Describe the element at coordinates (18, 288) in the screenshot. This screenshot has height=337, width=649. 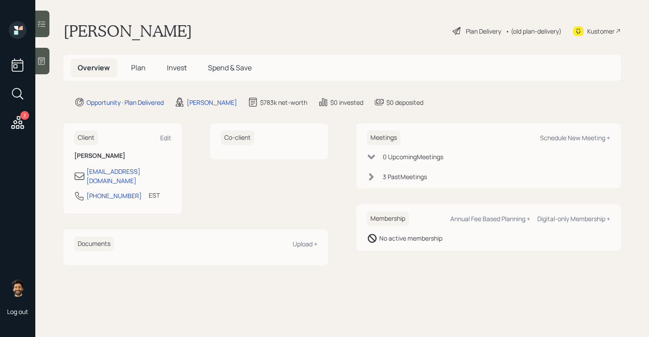
I see `img: eric-schwartz-headshot.png` at that location.